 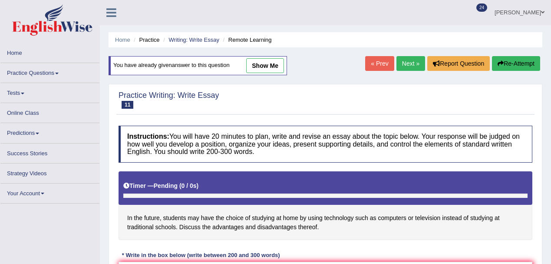 I want to click on button: Report Question, so click(x=459, y=63).